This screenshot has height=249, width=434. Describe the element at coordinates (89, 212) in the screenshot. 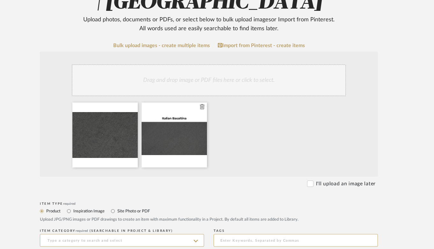

I see `label: Inspiration Image` at that location.